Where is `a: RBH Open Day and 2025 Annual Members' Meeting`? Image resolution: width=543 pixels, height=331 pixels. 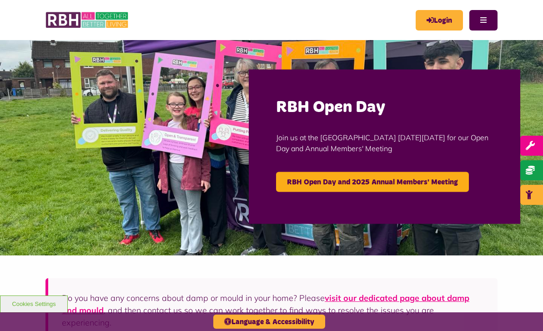
a: RBH Open Day and 2025 Annual Members' Meeting is located at coordinates (373, 182).